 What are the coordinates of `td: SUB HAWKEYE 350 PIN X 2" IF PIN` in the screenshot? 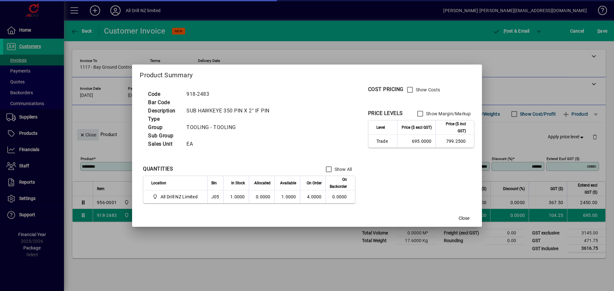 It's located at (230, 111).